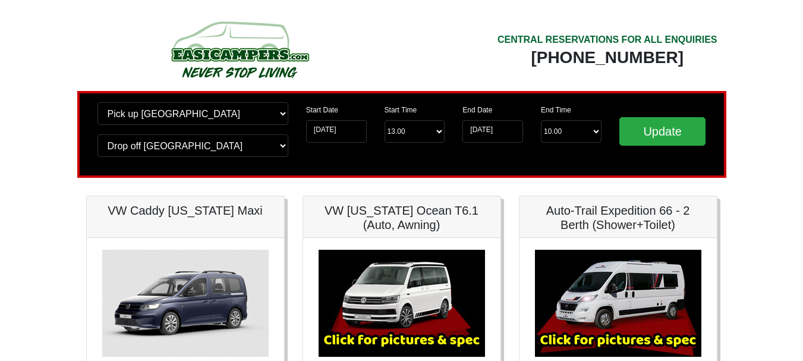 The image size is (803, 361). Describe the element at coordinates (556, 110) in the screenshot. I see `label: End Time` at that location.